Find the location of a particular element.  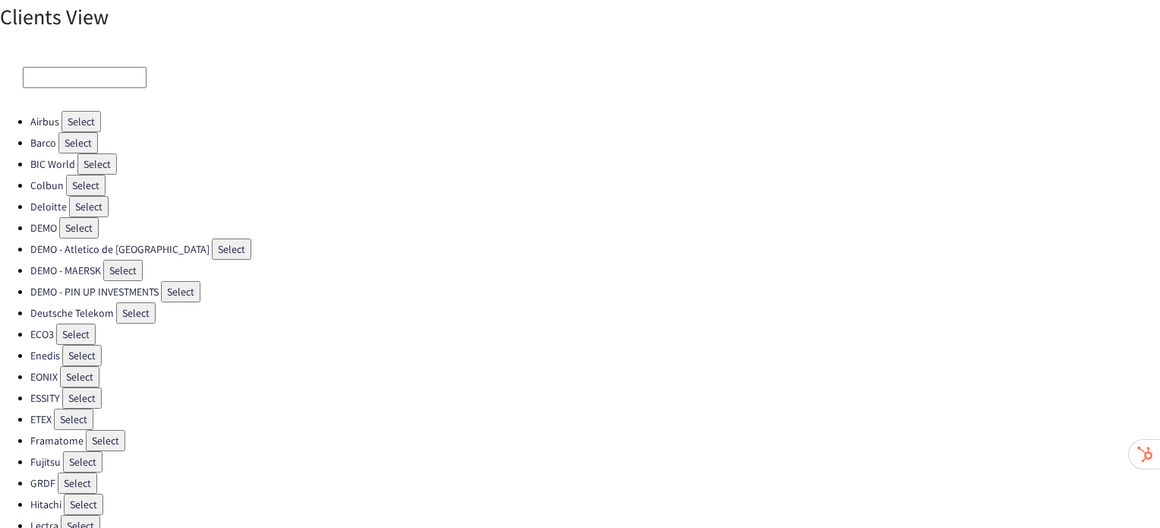

li: EONIX is located at coordinates (595, 377).